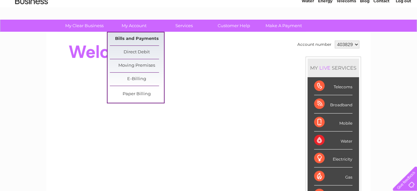 The image size is (417, 191). Describe the element at coordinates (316, 7) in the screenshot. I see `span: 0333 014 3131` at that location.